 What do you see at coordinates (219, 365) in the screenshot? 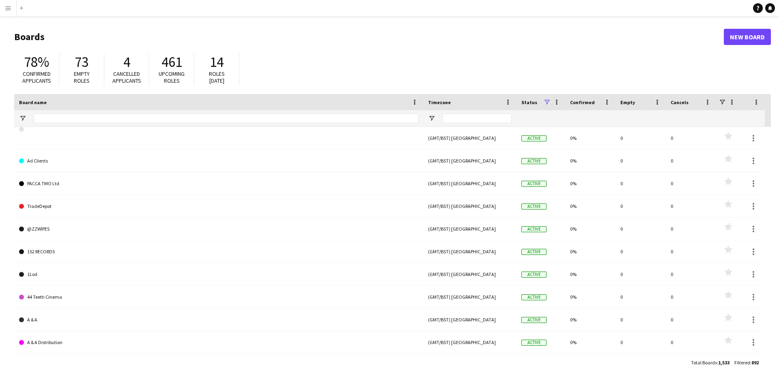
I see `a: A Man About a Dog` at bounding box center [219, 365].